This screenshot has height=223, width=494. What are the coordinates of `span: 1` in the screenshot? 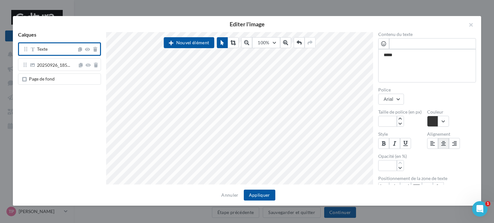 It's located at (487, 204).